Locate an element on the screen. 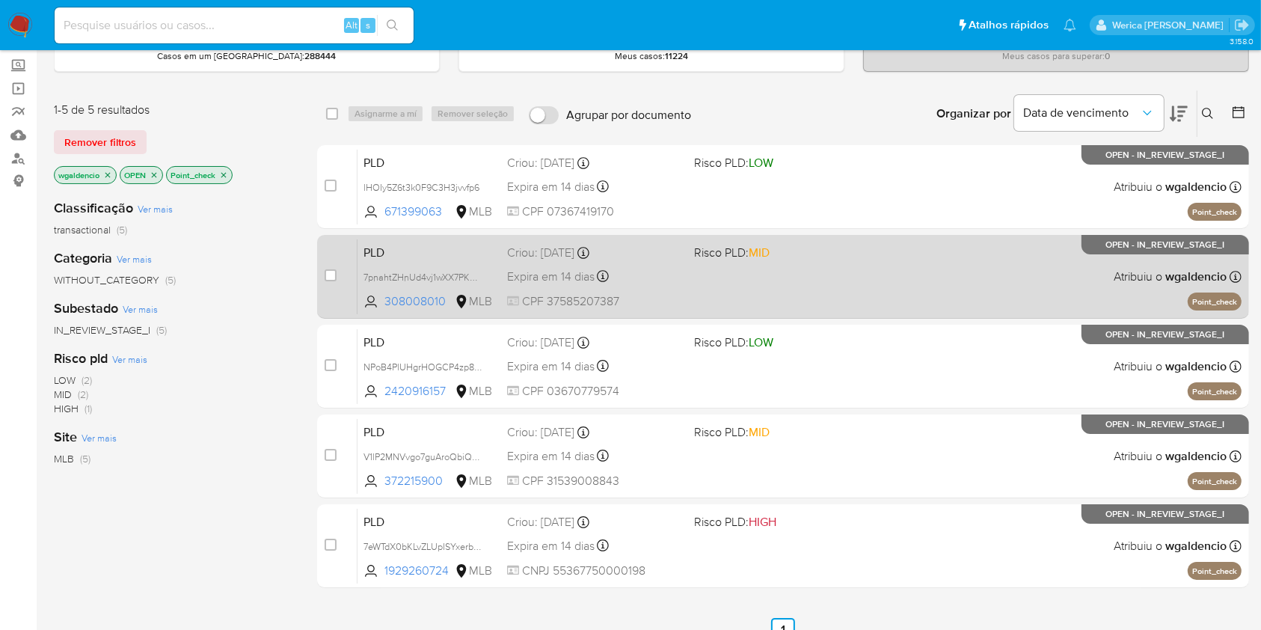 Image resolution: width=1261 pixels, height=630 pixels. span: Atalhos rápidos is located at coordinates (1008, 25).